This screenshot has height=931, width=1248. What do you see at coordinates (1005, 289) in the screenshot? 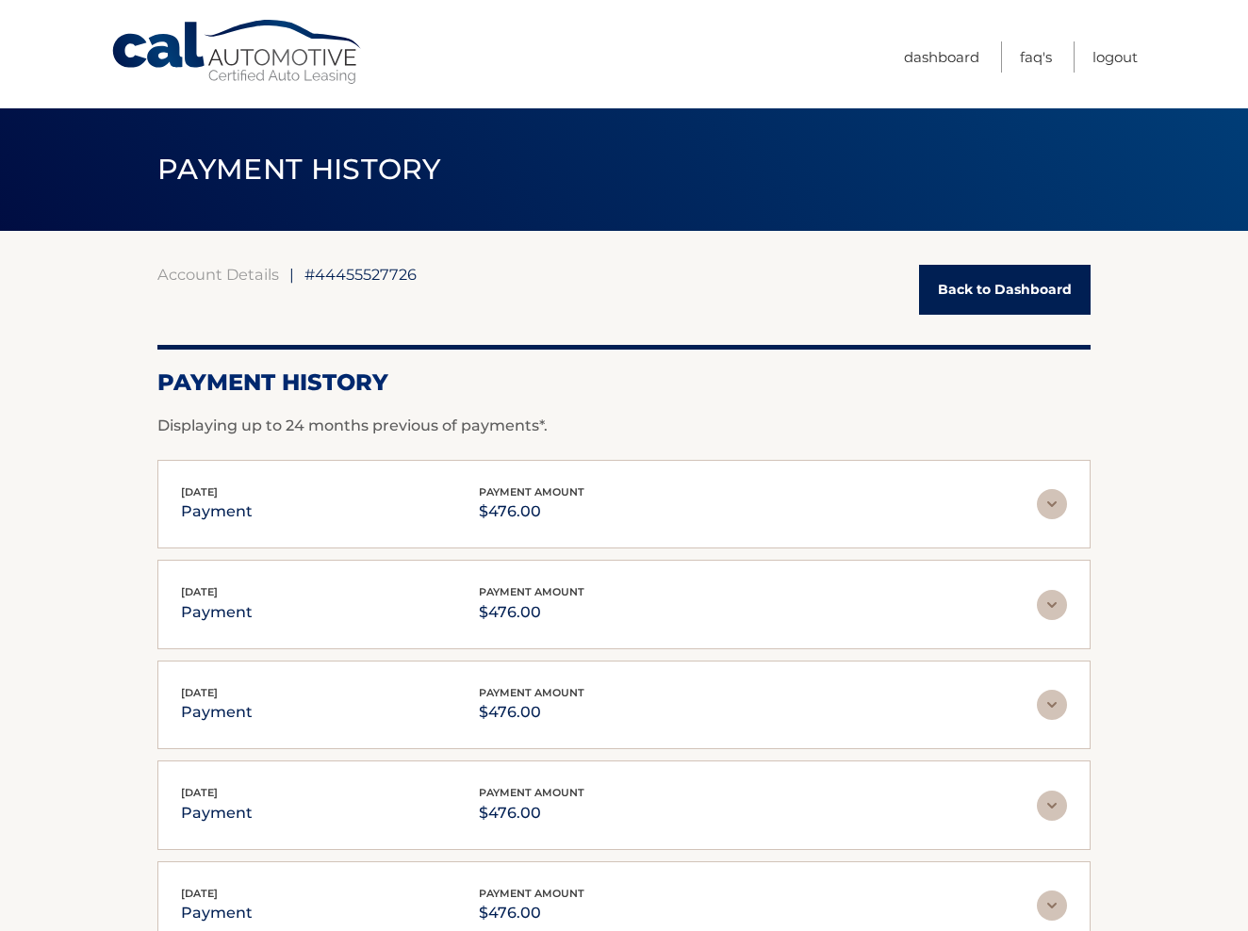
I see `a: Back to Dashboard` at bounding box center [1005, 289].